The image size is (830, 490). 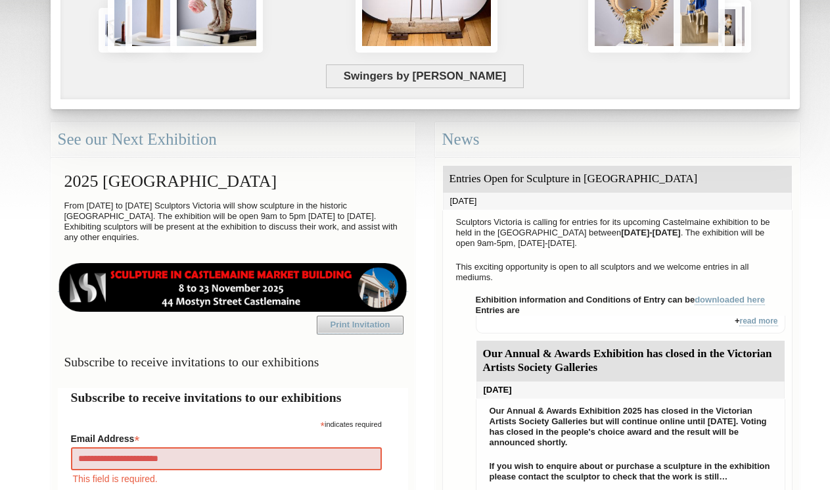 What do you see at coordinates (617, 233) in the screenshot?
I see `p: Sculptors Victoria is calling for entries for its upcoming Castelmaine exhibition to be held in t...` at bounding box center [617, 233].